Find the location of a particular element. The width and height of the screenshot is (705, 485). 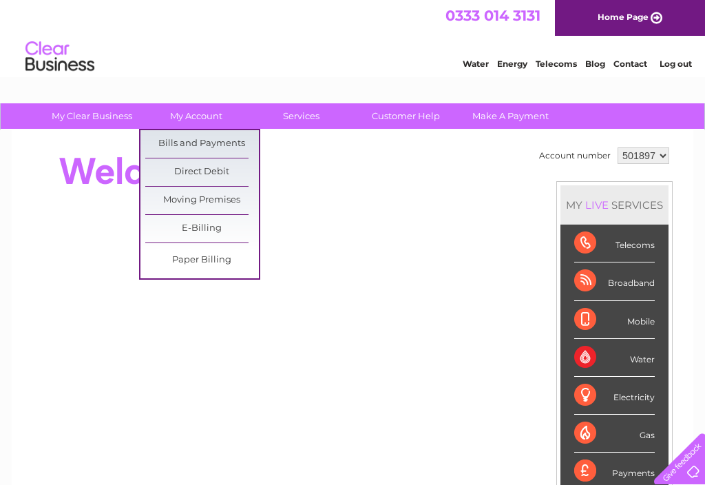

div: Mobile is located at coordinates (614, 320).